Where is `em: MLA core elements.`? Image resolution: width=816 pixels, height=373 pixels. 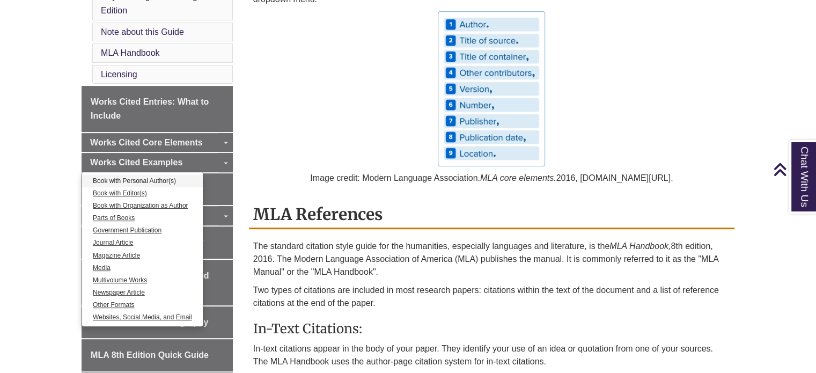 em: MLA core elements. is located at coordinates (518, 177).